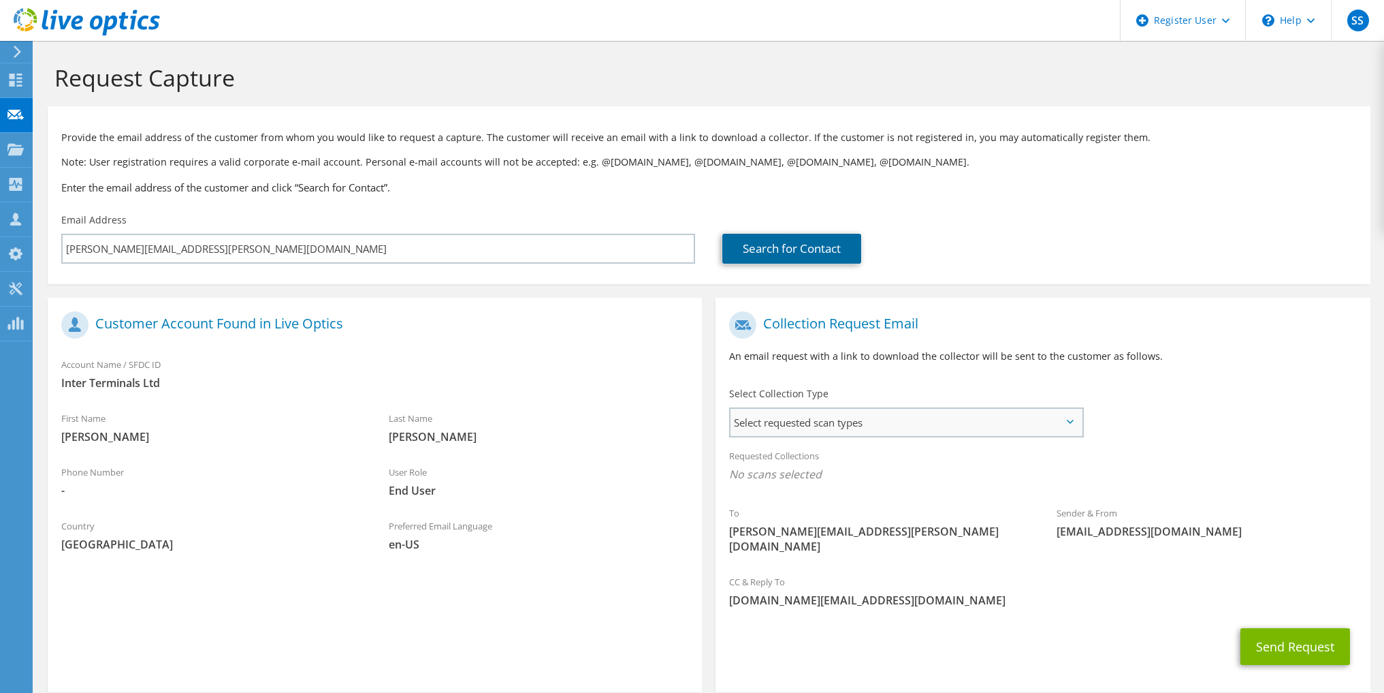 Image resolution: width=1384 pixels, height=693 pixels. What do you see at coordinates (94, 220) in the screenshot?
I see `label: Email Address` at bounding box center [94, 220].